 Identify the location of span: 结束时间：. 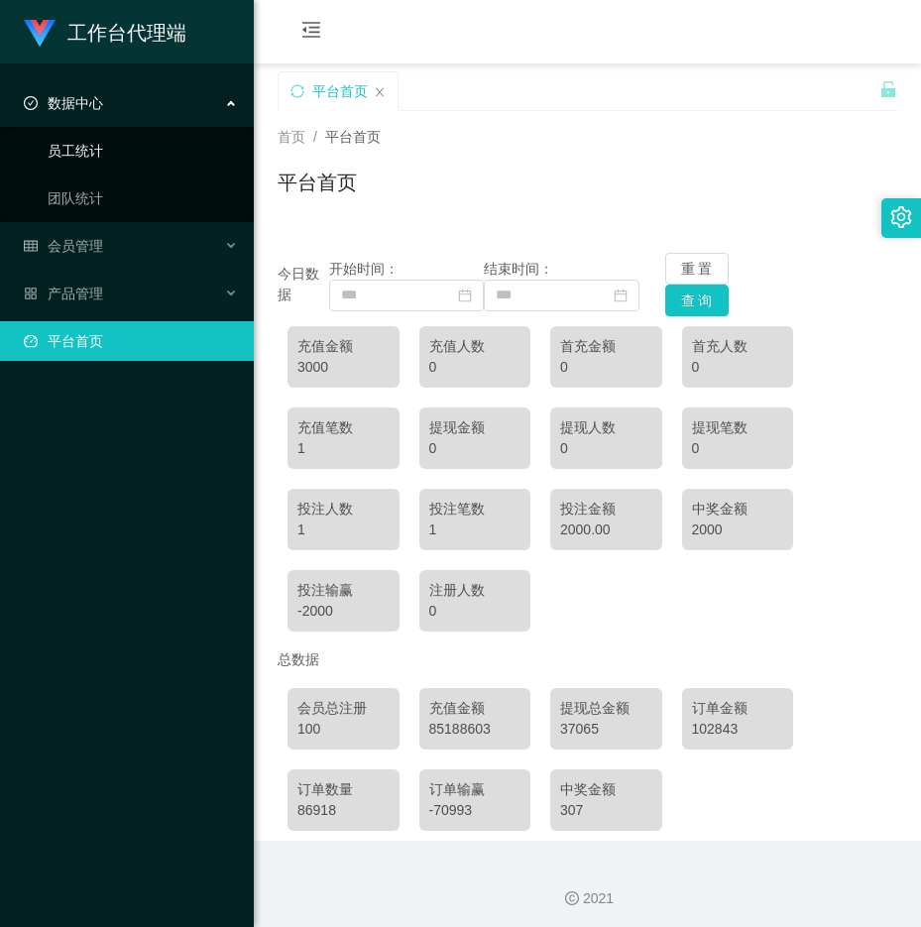
(518, 269).